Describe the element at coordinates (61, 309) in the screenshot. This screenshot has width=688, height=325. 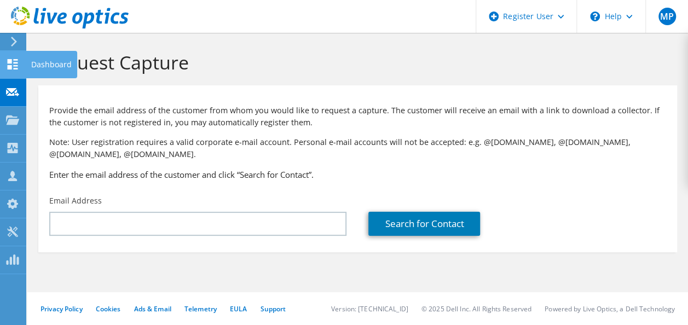
I see `a: Privacy Policy` at that location.